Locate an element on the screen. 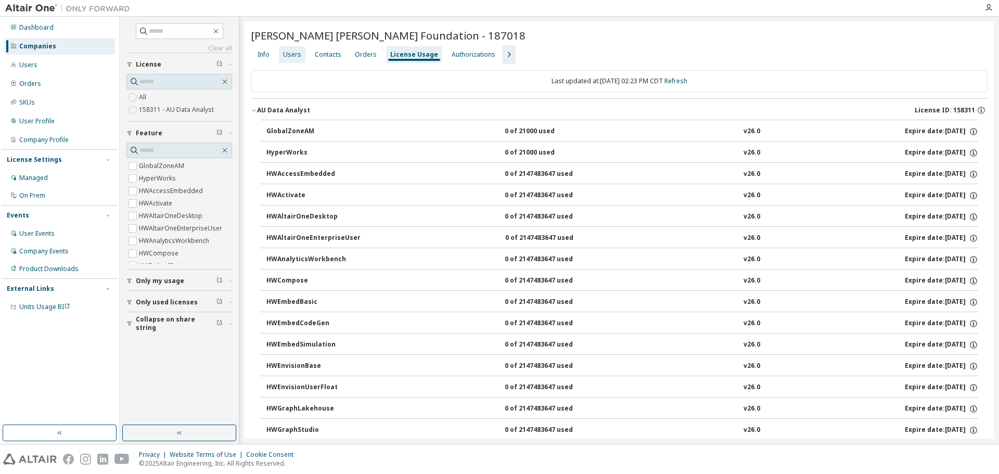  div: Managed is located at coordinates (33, 178).